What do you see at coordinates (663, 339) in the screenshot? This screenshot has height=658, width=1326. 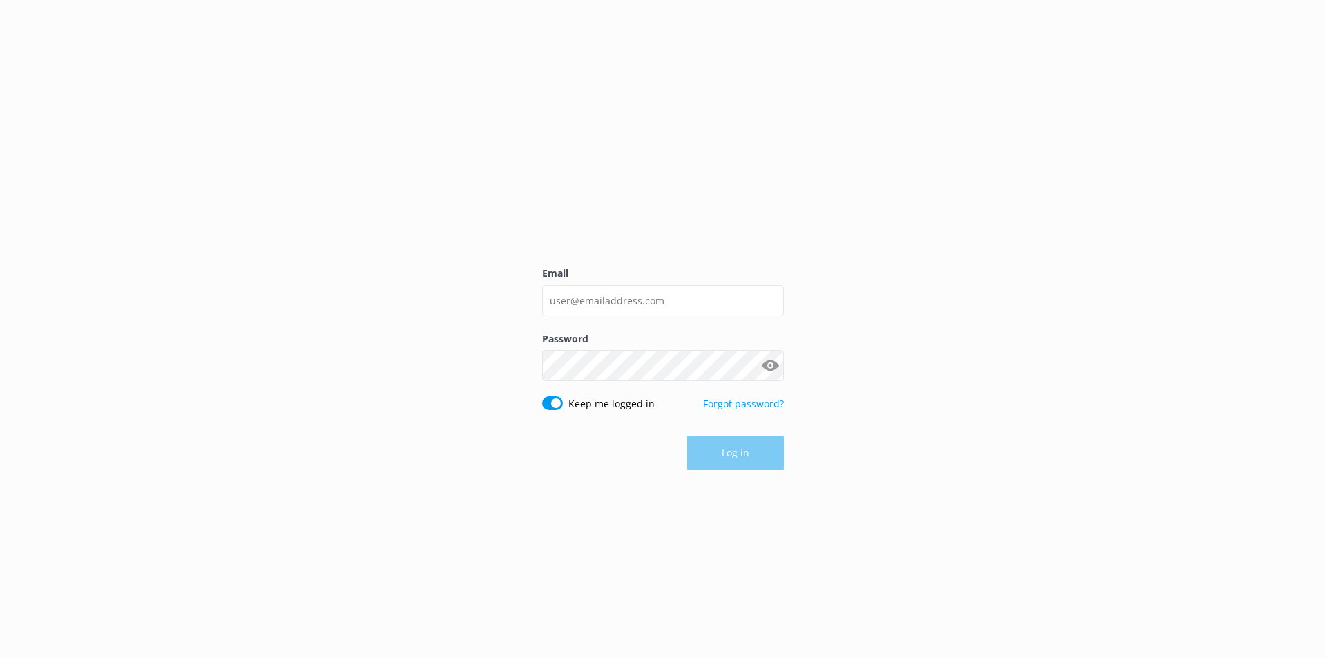 I see `label: Password` at bounding box center [663, 339].